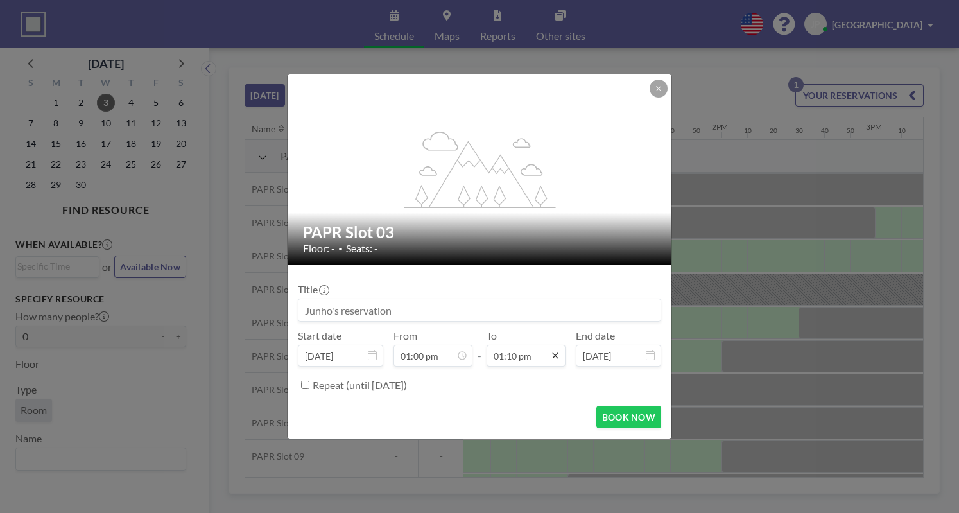 The height and width of the screenshot is (513, 959). Describe the element at coordinates (320, 336) in the screenshot. I see `label: Start date` at that location.